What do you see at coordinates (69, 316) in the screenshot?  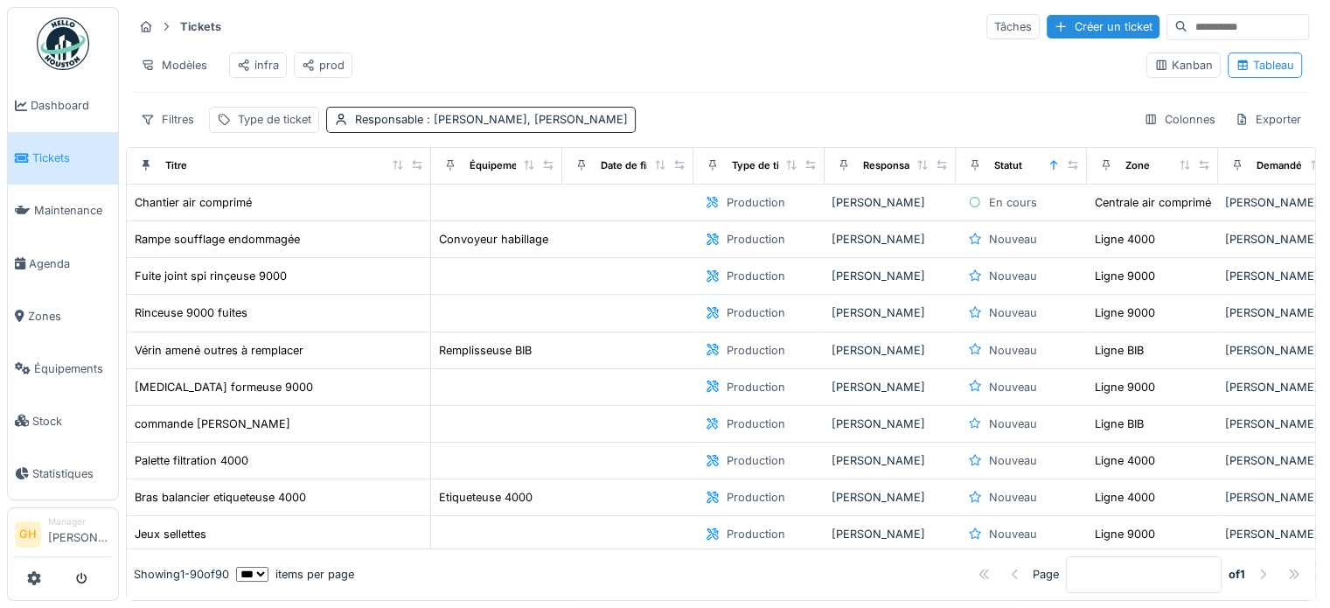 I see `span: Zones` at bounding box center [69, 316].